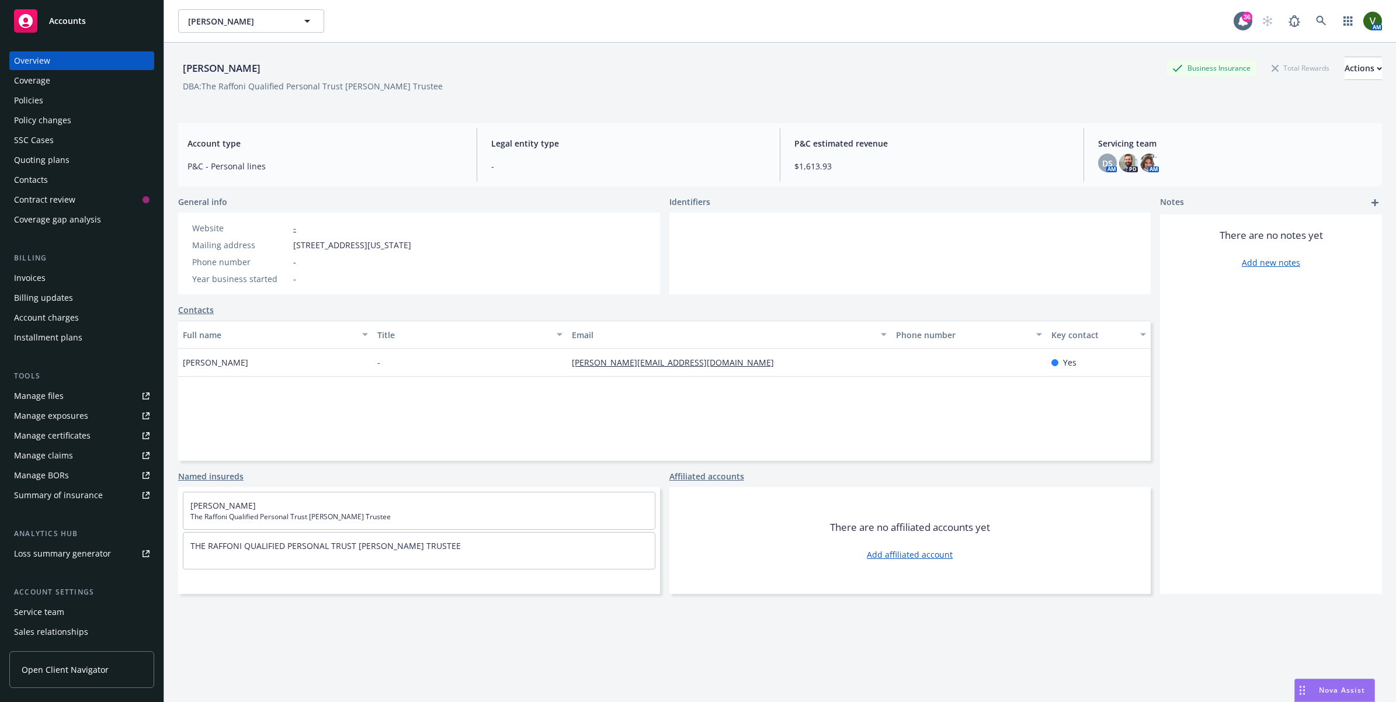  Describe the element at coordinates (909, 554) in the screenshot. I see `a: Add affiliated account` at that location.